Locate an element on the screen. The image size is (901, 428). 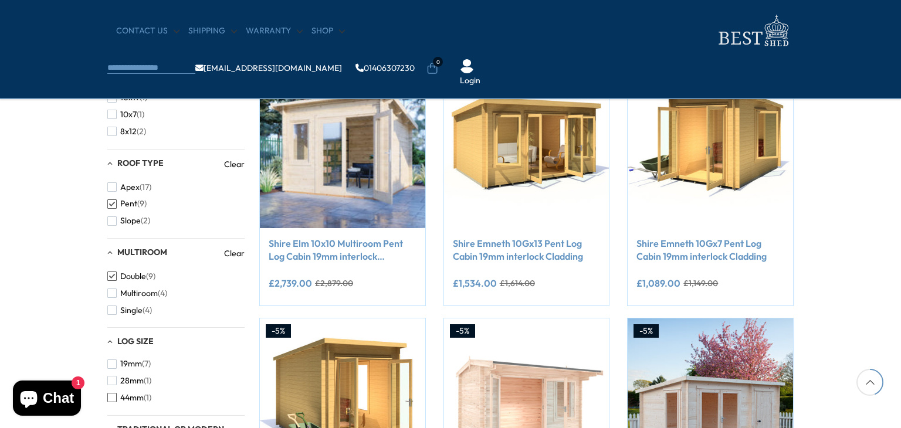
ins: £2,739.00 is located at coordinates (290, 283).